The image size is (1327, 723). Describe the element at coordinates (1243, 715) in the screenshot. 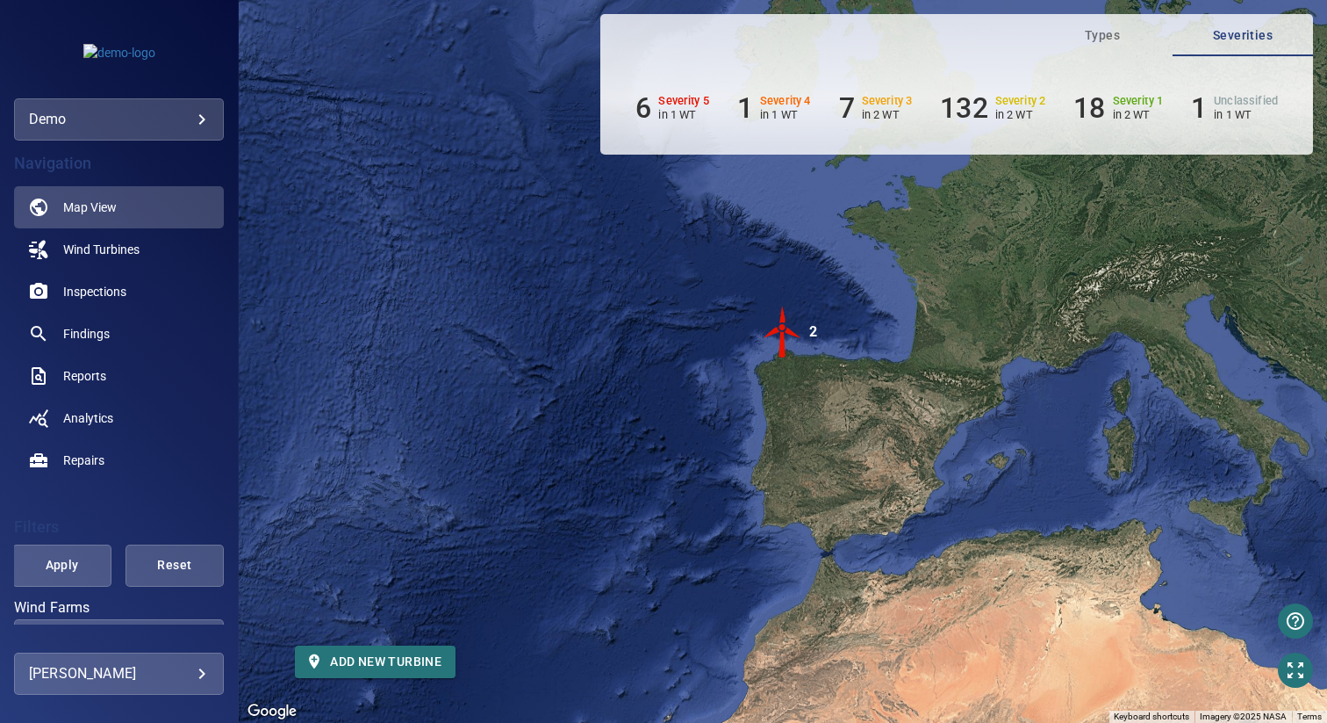

I see `span: Imagery ©2025 NASA` at that location.